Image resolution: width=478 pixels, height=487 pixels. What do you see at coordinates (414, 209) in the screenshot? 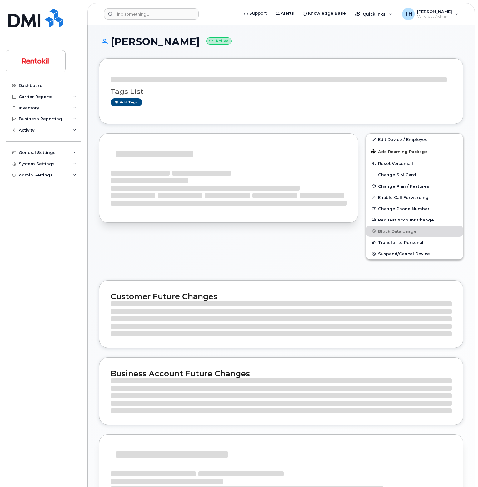
I see `button: Change Phone Number` at bounding box center [414, 209].